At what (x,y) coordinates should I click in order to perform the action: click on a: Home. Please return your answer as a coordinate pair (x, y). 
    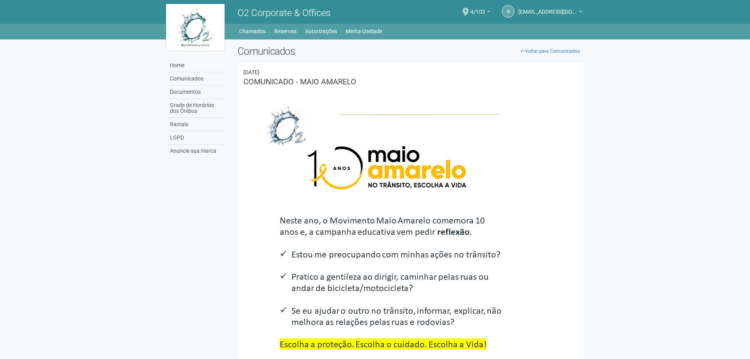
    Looking at the image, I should click on (197, 66).